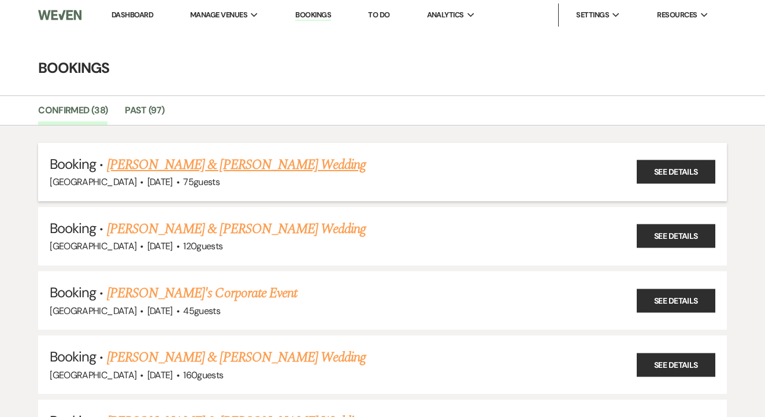  Describe the element at coordinates (202, 310) in the screenshot. I see `span: 45 guests` at that location.